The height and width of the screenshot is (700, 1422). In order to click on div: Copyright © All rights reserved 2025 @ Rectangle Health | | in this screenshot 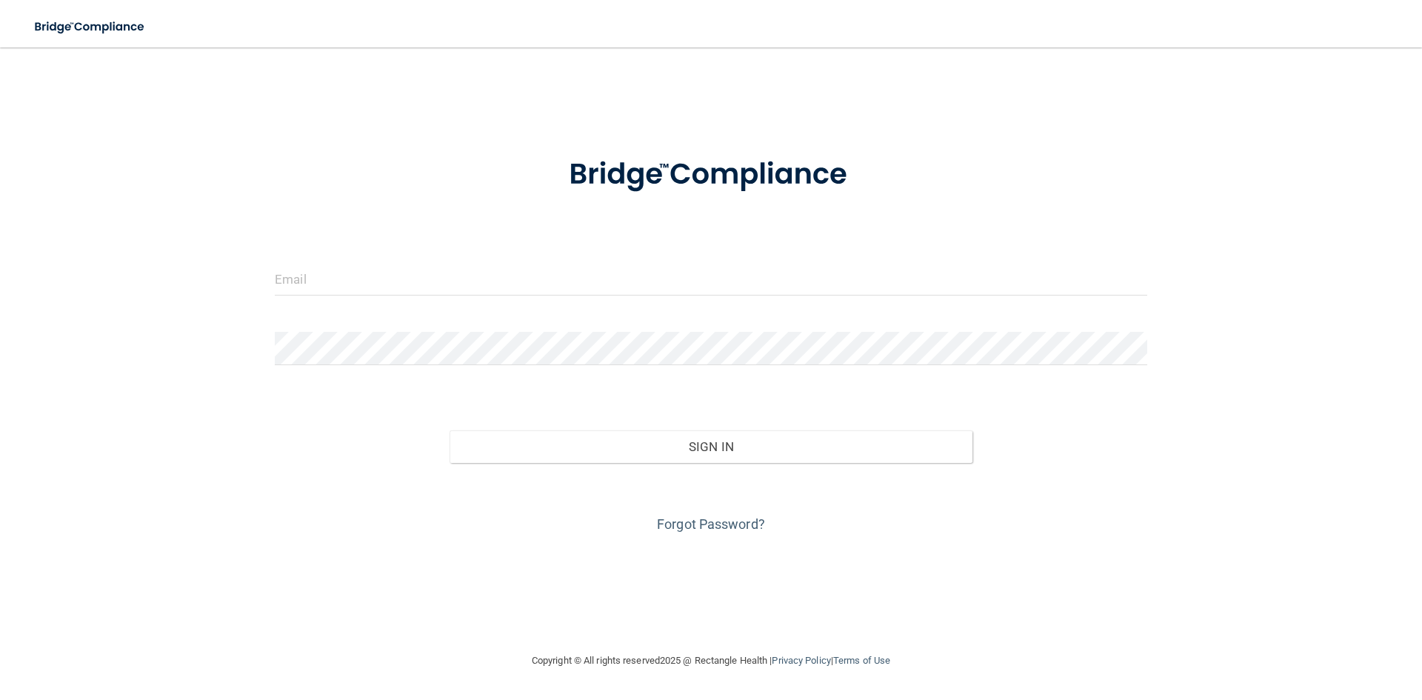, I will do `click(711, 661)`.